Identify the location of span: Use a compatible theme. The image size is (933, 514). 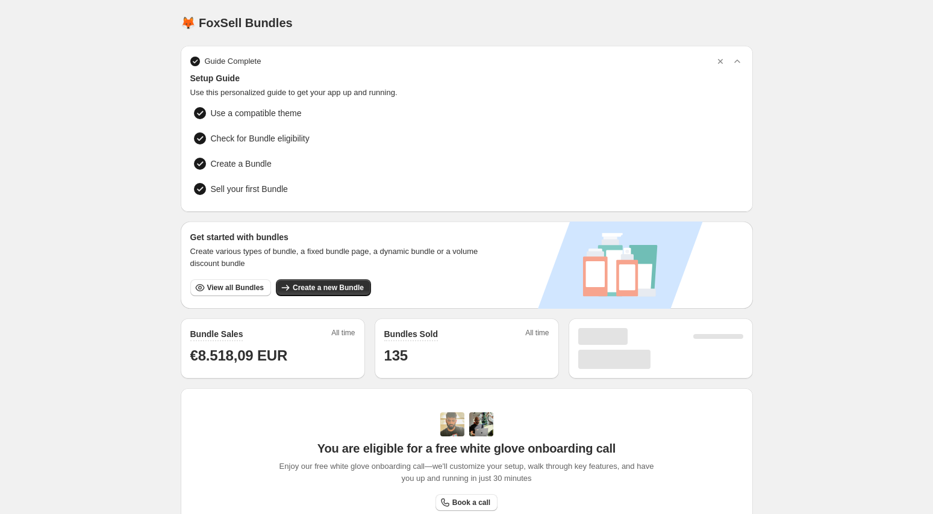
(256, 113).